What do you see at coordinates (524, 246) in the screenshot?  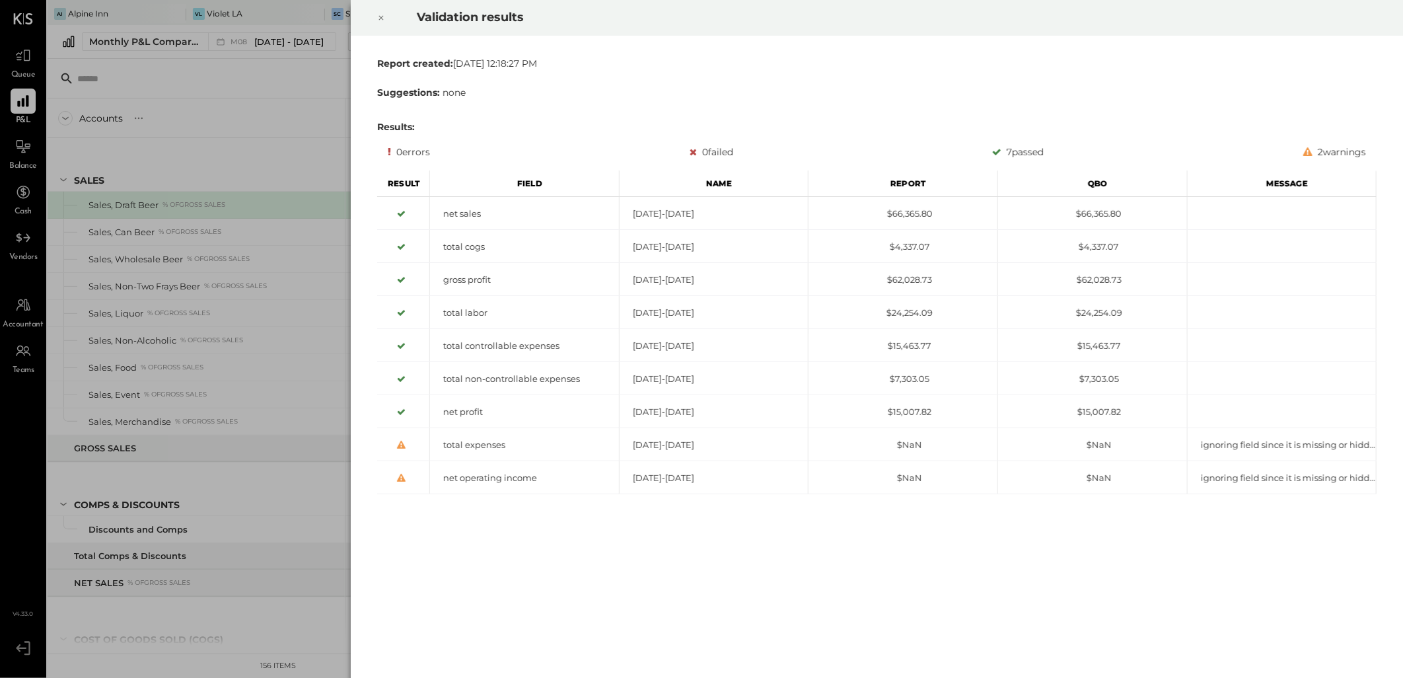 I see `div: total cogs` at bounding box center [524, 246].